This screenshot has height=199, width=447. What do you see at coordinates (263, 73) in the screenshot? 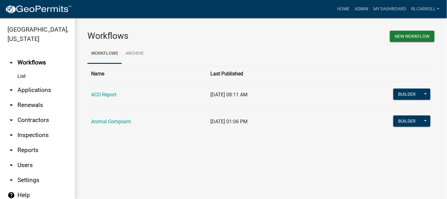
I see `th: Last Published` at bounding box center [263, 73].